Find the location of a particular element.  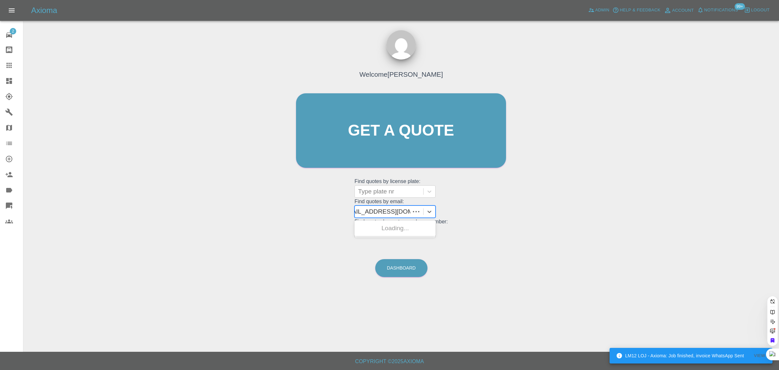

a: Account is located at coordinates (679, 10).